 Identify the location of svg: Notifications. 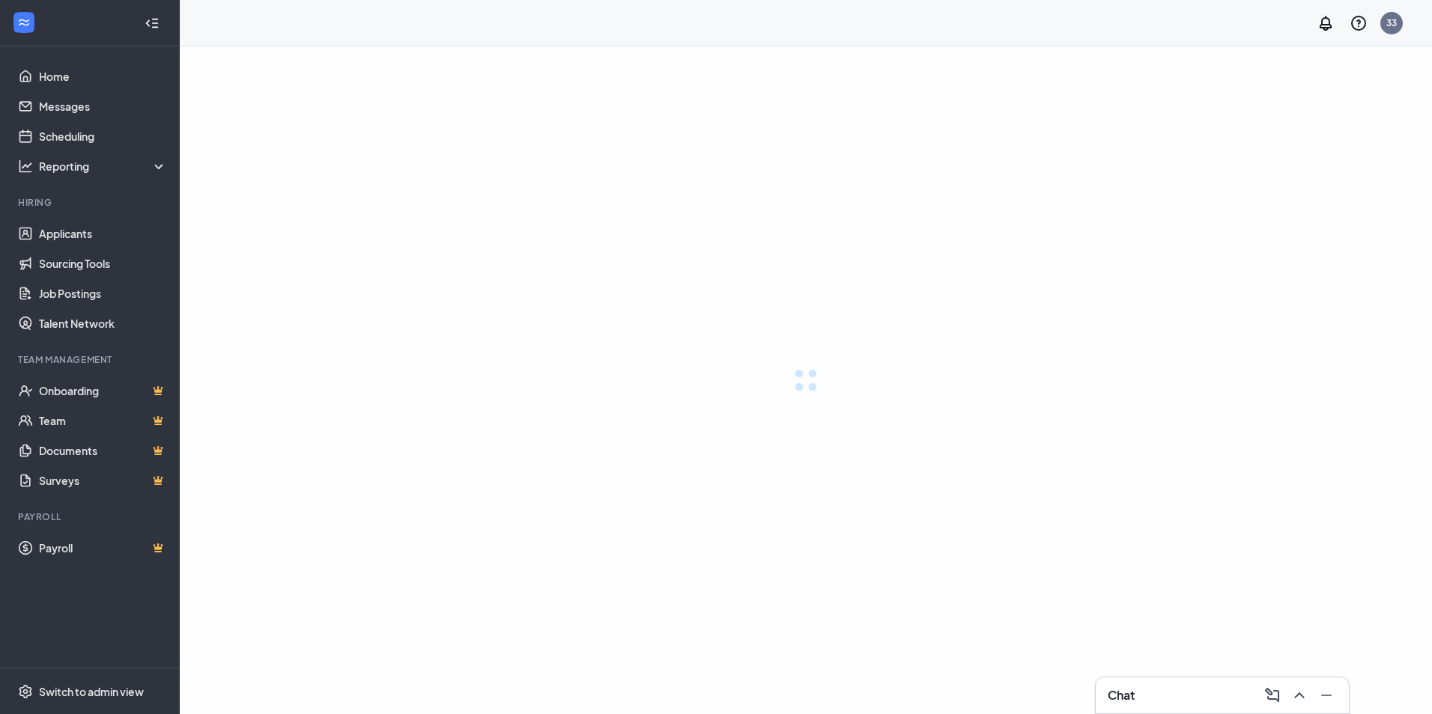
(1325, 23).